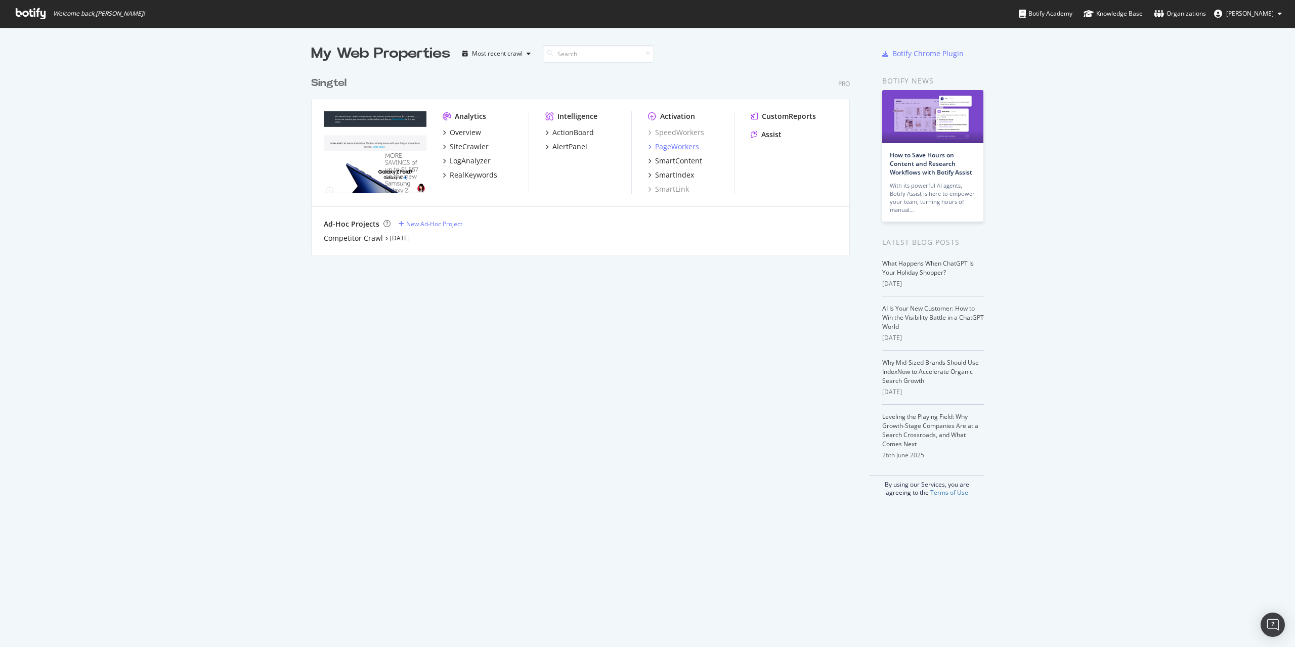 The width and height of the screenshot is (1295, 647). What do you see at coordinates (570, 147) in the screenshot?
I see `div: AlertPanel` at bounding box center [570, 147].